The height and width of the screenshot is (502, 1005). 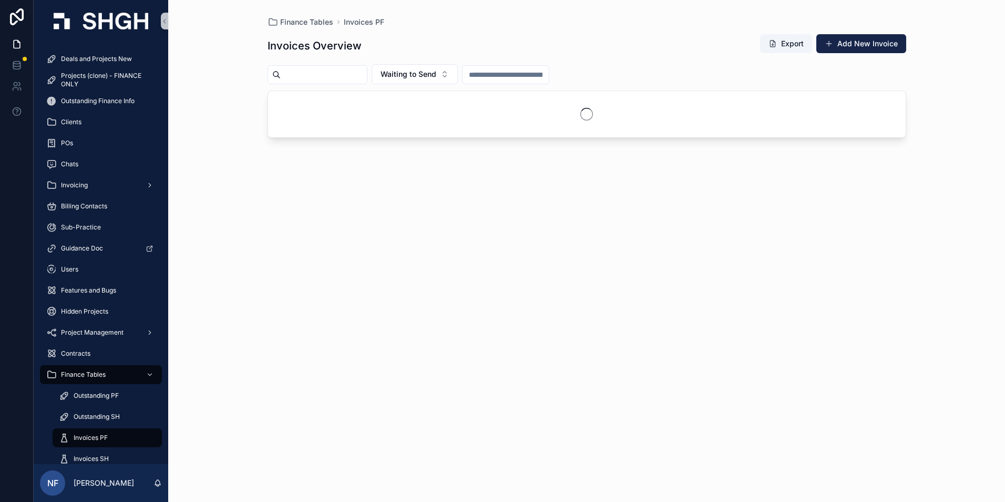 I want to click on button: Add New Invoice, so click(x=861, y=44).